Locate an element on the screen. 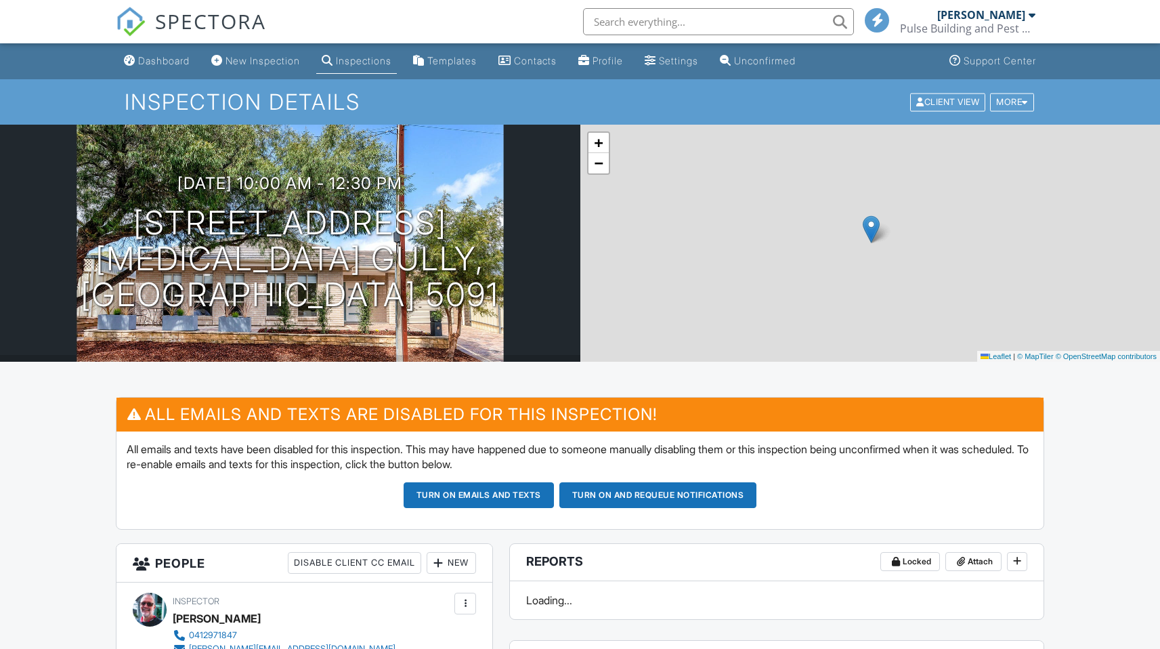 The width and height of the screenshot is (1160, 649). div: Client View is located at coordinates (947, 102).